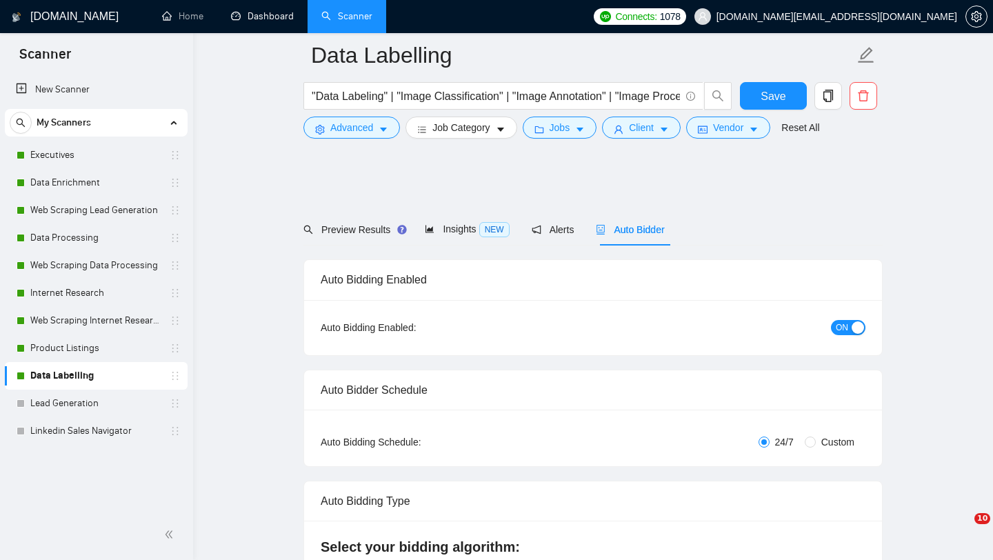 This screenshot has height=560, width=993. What do you see at coordinates (352, 128) in the screenshot?
I see `span: Advanced` at bounding box center [352, 128].